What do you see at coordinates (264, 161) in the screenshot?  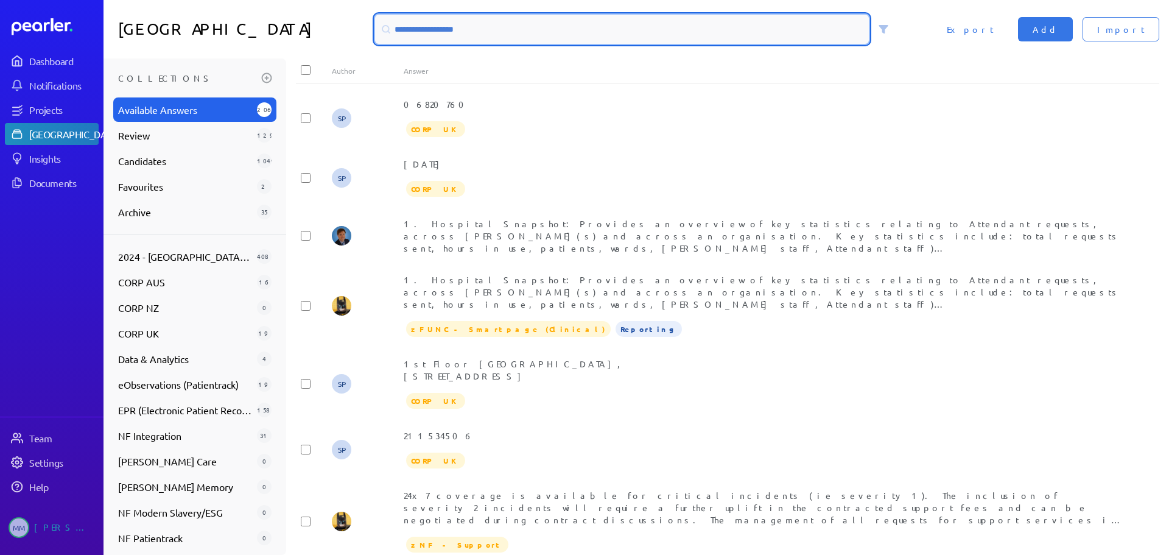 I see `div: 1049` at bounding box center [264, 161].